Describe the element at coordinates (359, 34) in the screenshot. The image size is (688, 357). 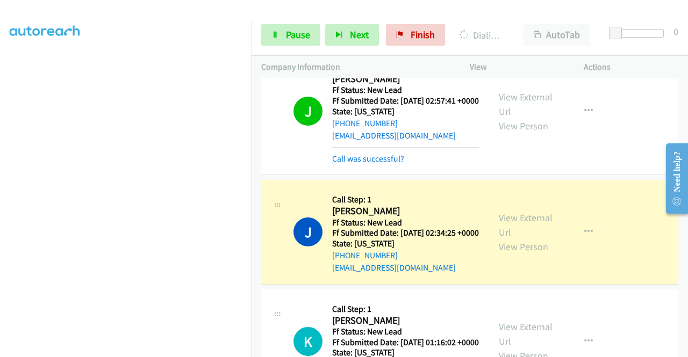
I see `span: Next` at that location.